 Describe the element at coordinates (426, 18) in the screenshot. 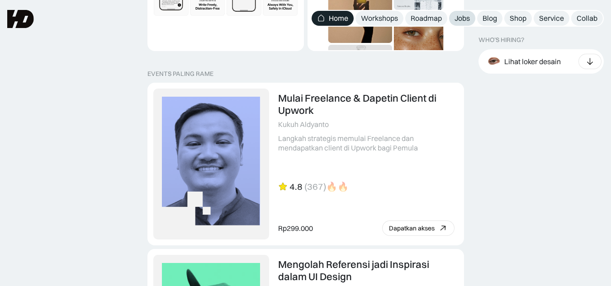

I see `div: Roadmap` at that location.